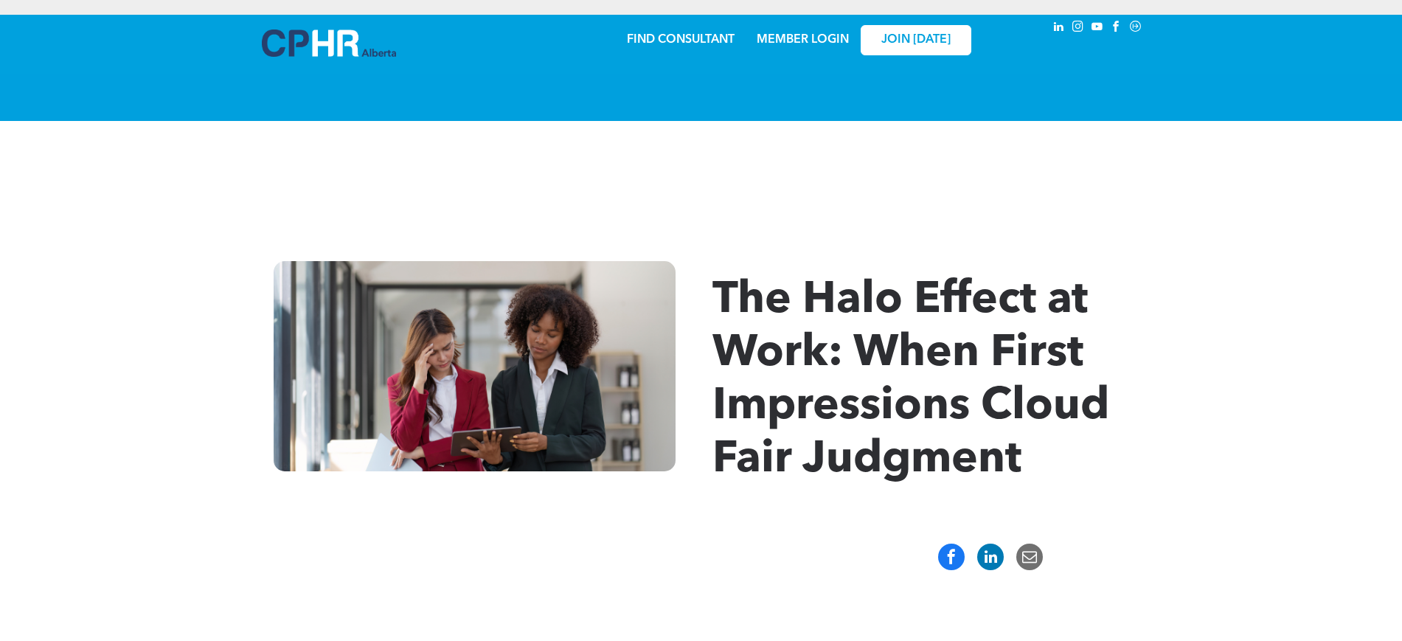  I want to click on a: instagram, so click(1079, 28).